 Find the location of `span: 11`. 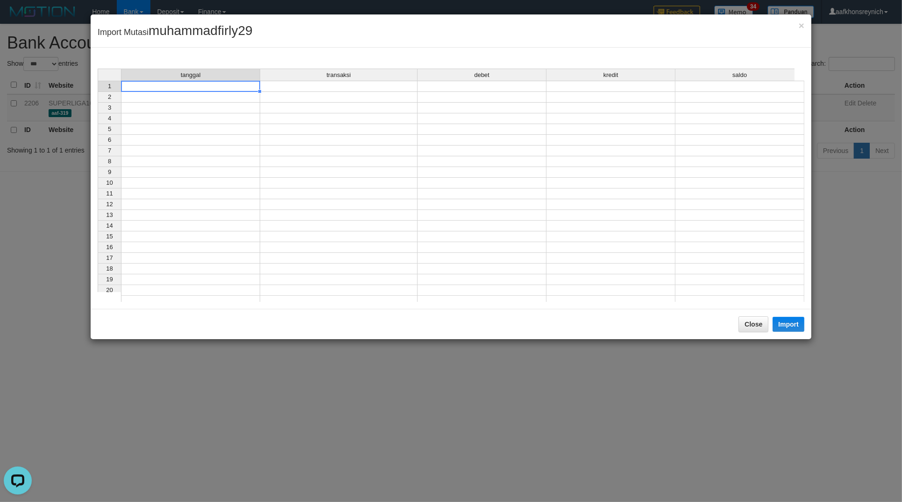

span: 11 is located at coordinates (109, 193).